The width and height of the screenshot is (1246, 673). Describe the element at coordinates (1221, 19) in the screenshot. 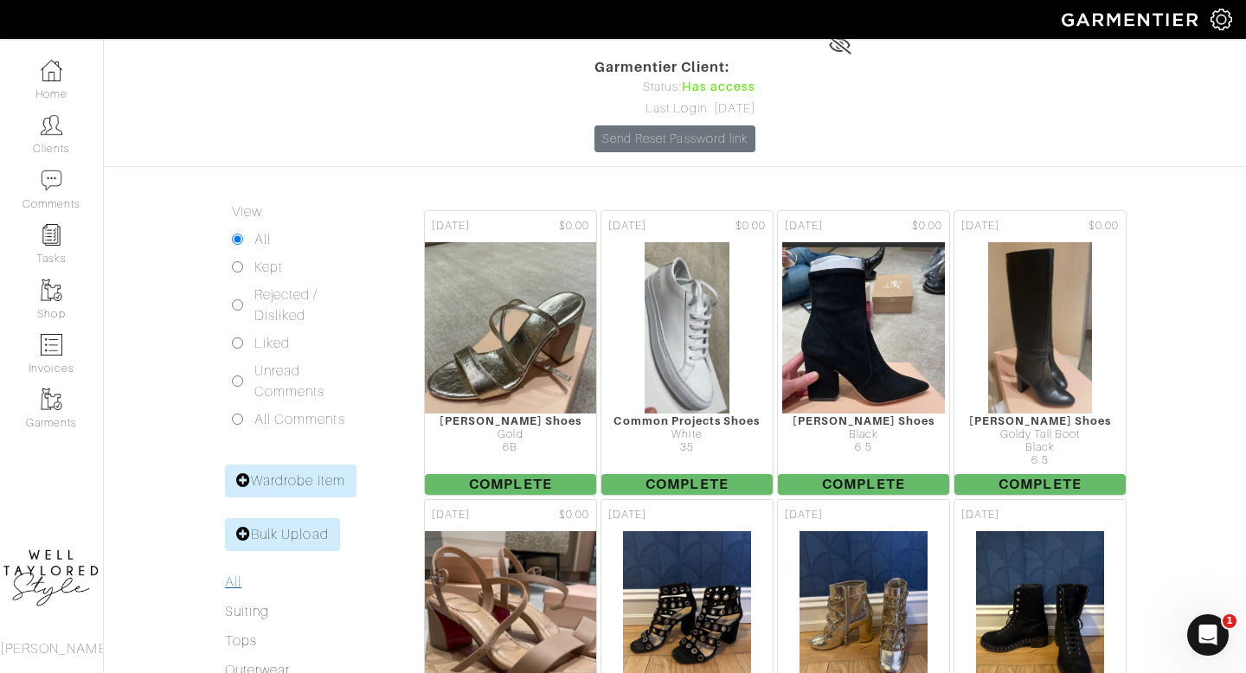

I see `img: gear-icon-white-bd11855cb880d31180b6d7d6211b90ccbf57a29d726f0c71d8c61bd08dd39cc2.png` at that location.